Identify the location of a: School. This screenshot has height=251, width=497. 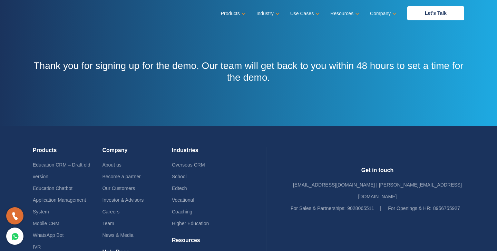
(179, 177).